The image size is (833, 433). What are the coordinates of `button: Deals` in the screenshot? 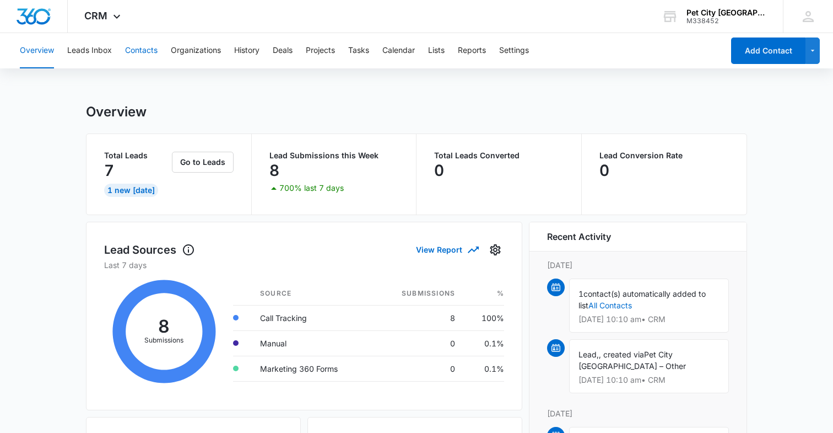 It's located at (283, 51).